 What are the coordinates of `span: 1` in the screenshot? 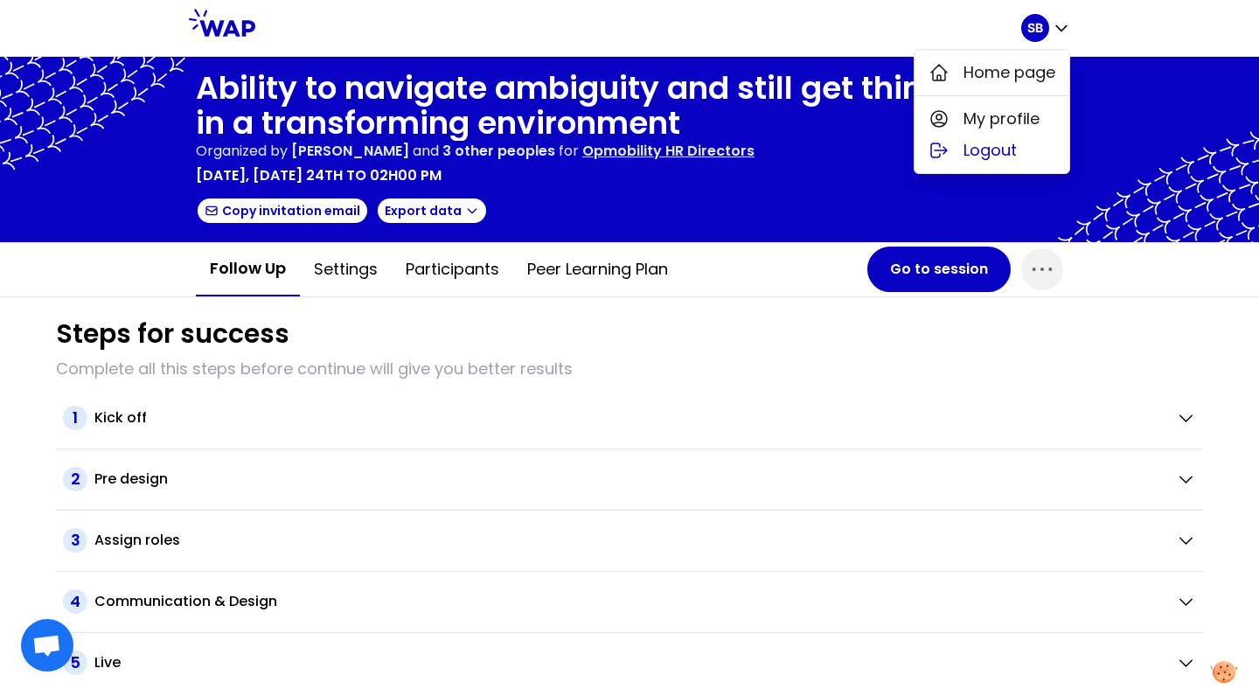 It's located at (75, 418).